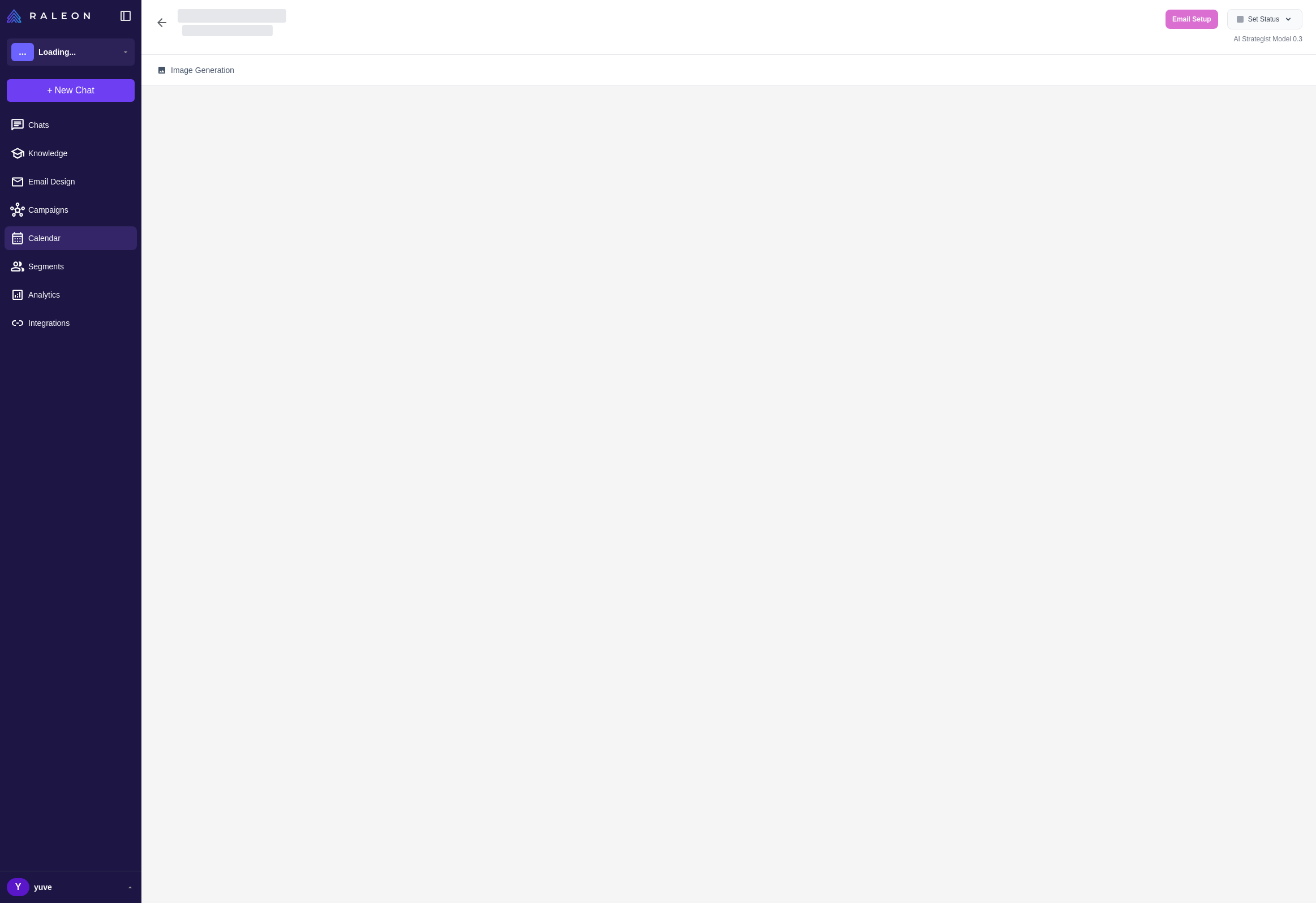 This screenshot has width=1316, height=903. Describe the element at coordinates (78, 295) in the screenshot. I see `span: Analytics` at that location.